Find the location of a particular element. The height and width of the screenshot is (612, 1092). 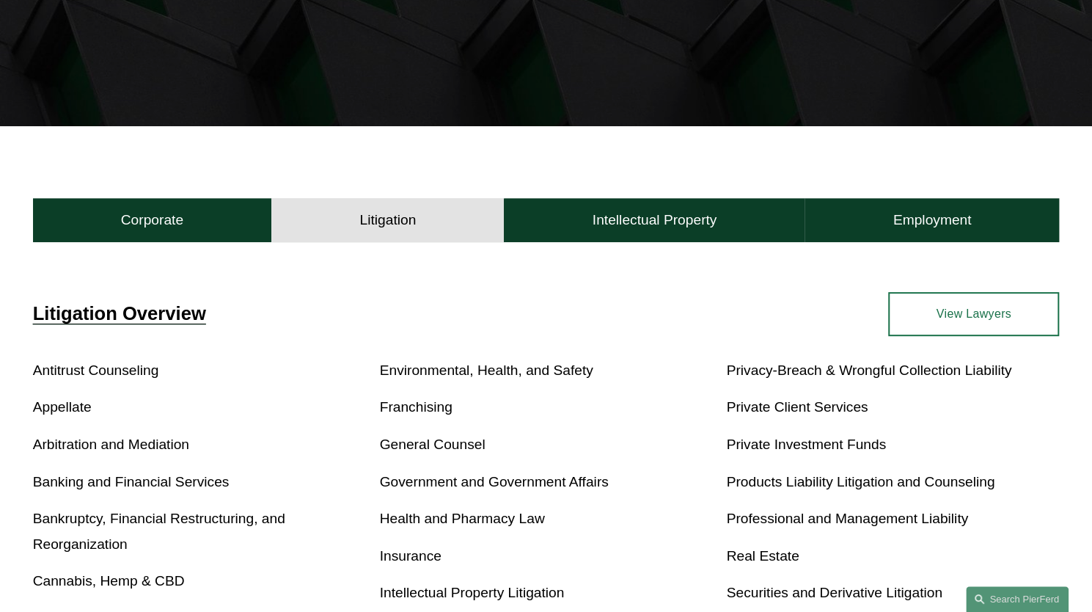

a: Search this site is located at coordinates (1017, 598).